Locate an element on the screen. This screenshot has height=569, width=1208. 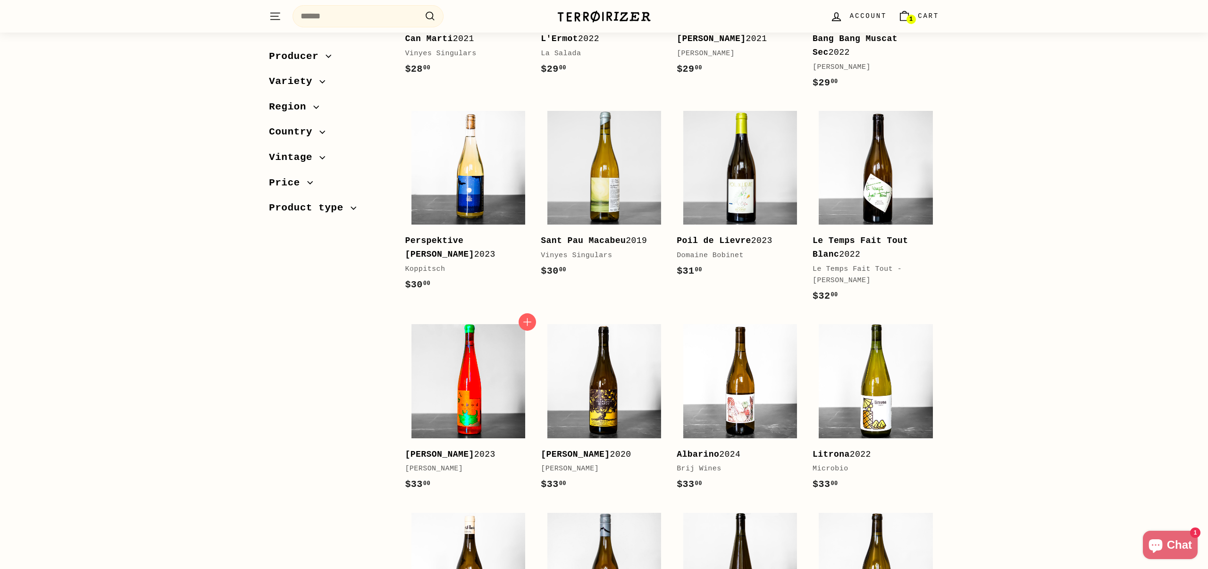
span: $32 is located at coordinates (825, 296).